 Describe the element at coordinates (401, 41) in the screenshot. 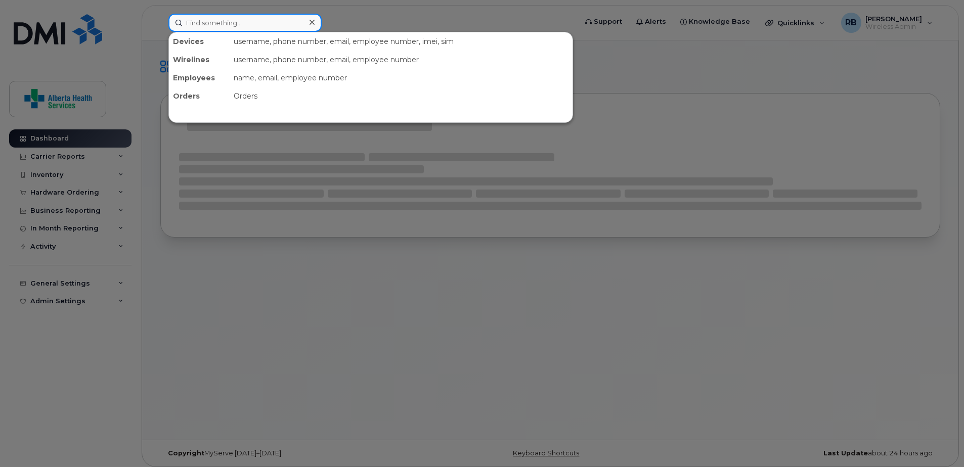

I see `div: username, phone number, email, employee number, imei, sim` at that location.